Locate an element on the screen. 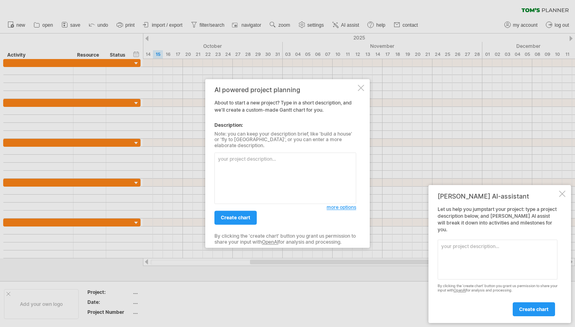  div: Description: is located at coordinates (285, 125).